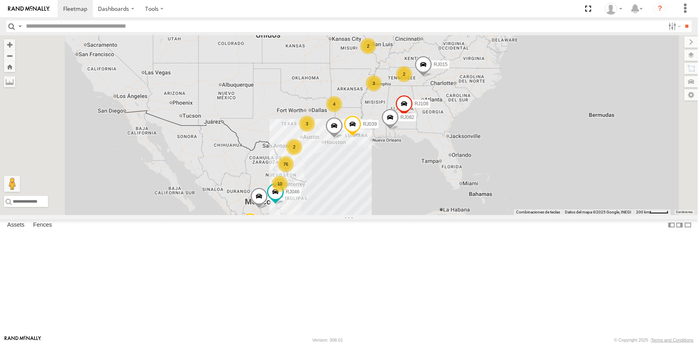 This screenshot has height=344, width=698. What do you see at coordinates (10, 66) in the screenshot?
I see `button: Zoom Home` at bounding box center [10, 66].